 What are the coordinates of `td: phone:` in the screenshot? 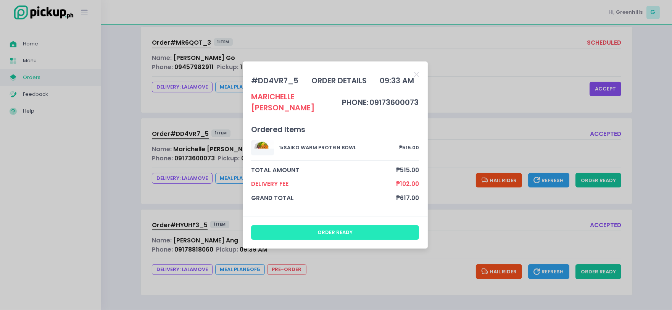 It's located at (355, 102).